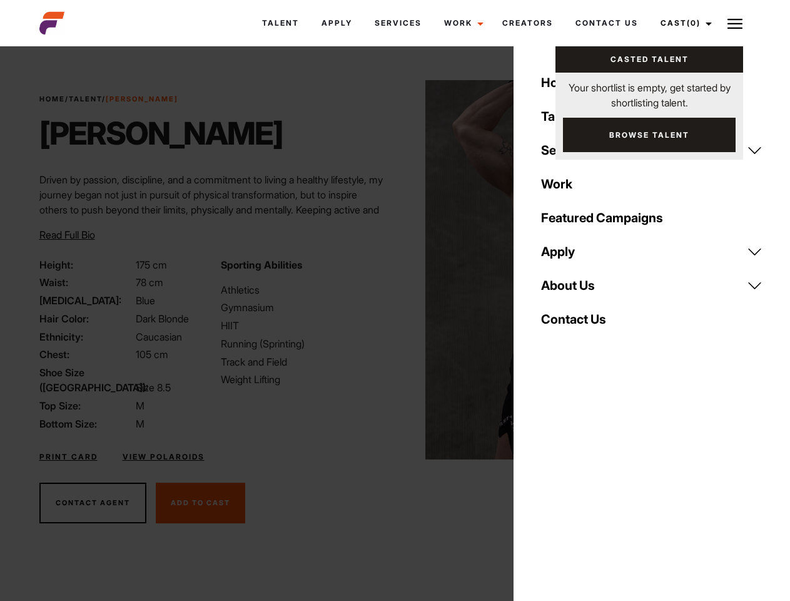  Describe the element at coordinates (67, 235) in the screenshot. I see `button: Read Full Bio` at that location.